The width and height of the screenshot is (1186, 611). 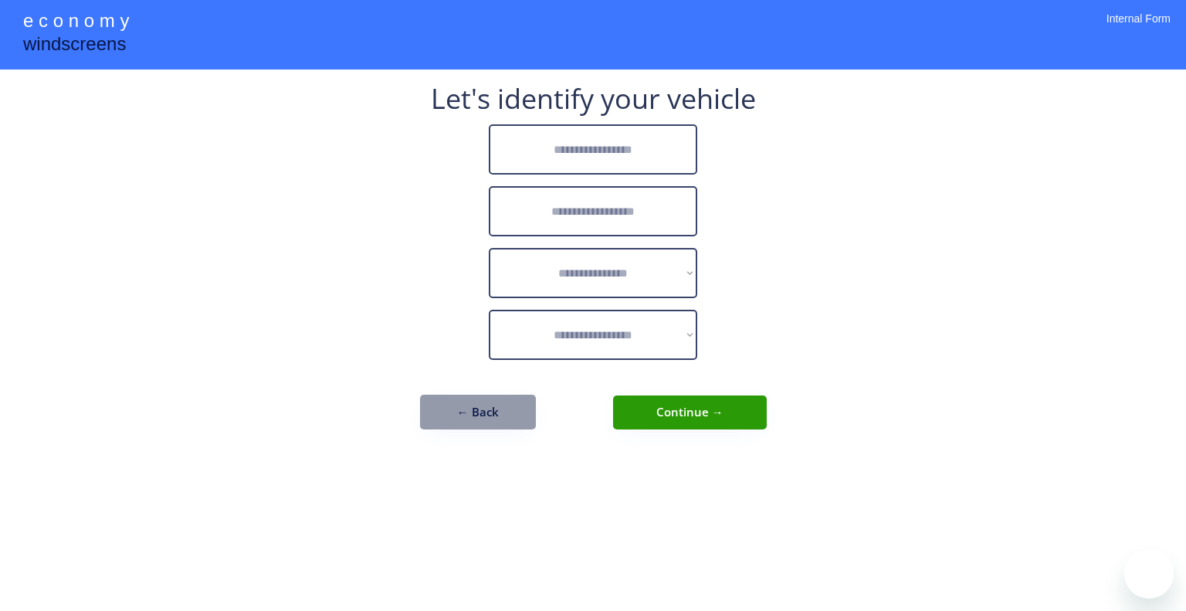 What do you see at coordinates (689, 412) in the screenshot?
I see `button: Continue →` at bounding box center [689, 412].